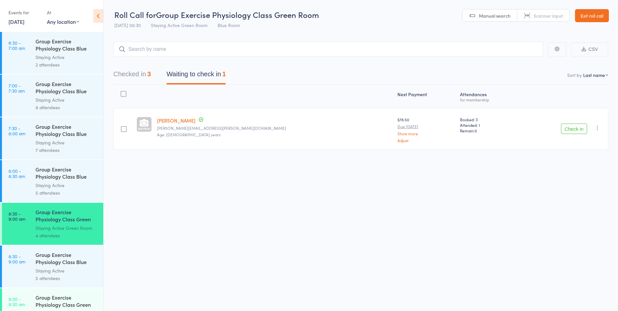  I want to click on div: 7 attendees, so click(66, 150).